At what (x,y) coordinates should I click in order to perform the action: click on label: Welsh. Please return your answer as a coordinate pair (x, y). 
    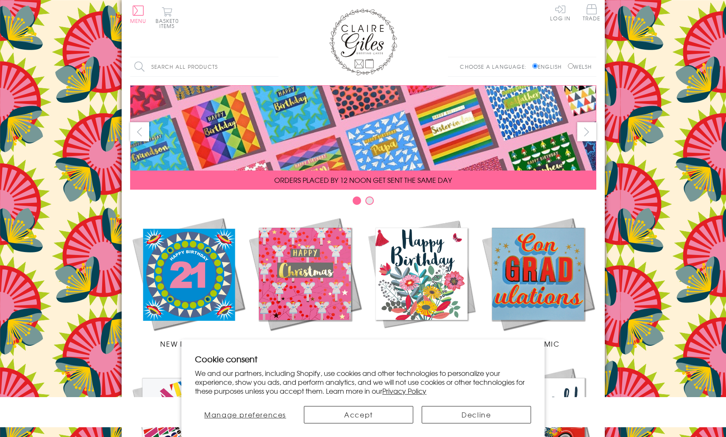
    Looking at the image, I should click on (580, 67).